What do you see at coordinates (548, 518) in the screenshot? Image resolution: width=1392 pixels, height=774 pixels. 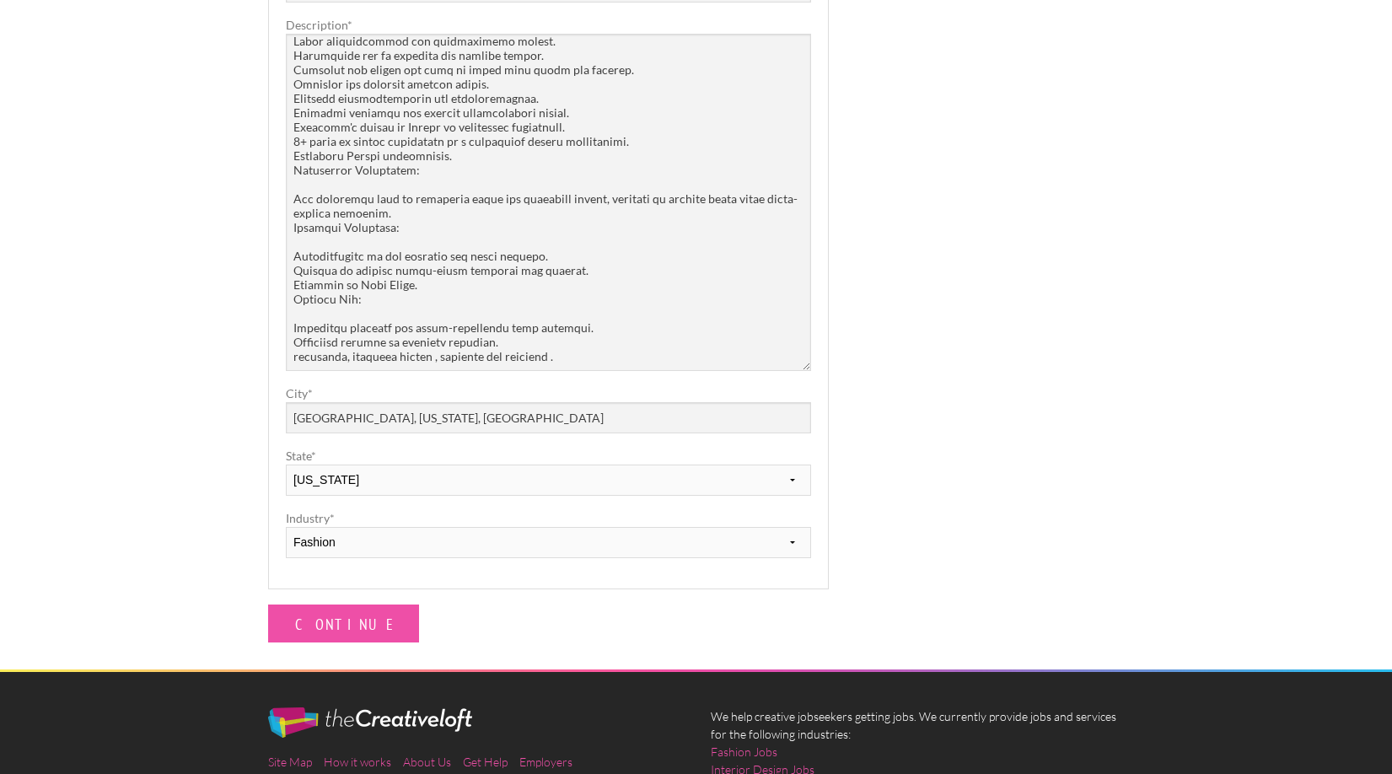 I see `label: Industry` at bounding box center [548, 518].